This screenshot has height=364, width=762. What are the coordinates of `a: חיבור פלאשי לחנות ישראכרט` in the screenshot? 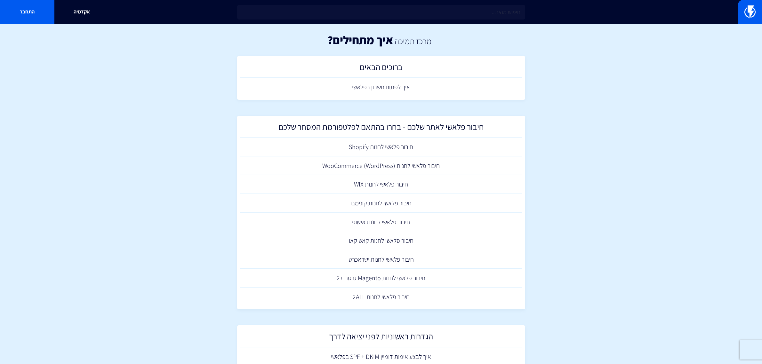 It's located at (381, 259).